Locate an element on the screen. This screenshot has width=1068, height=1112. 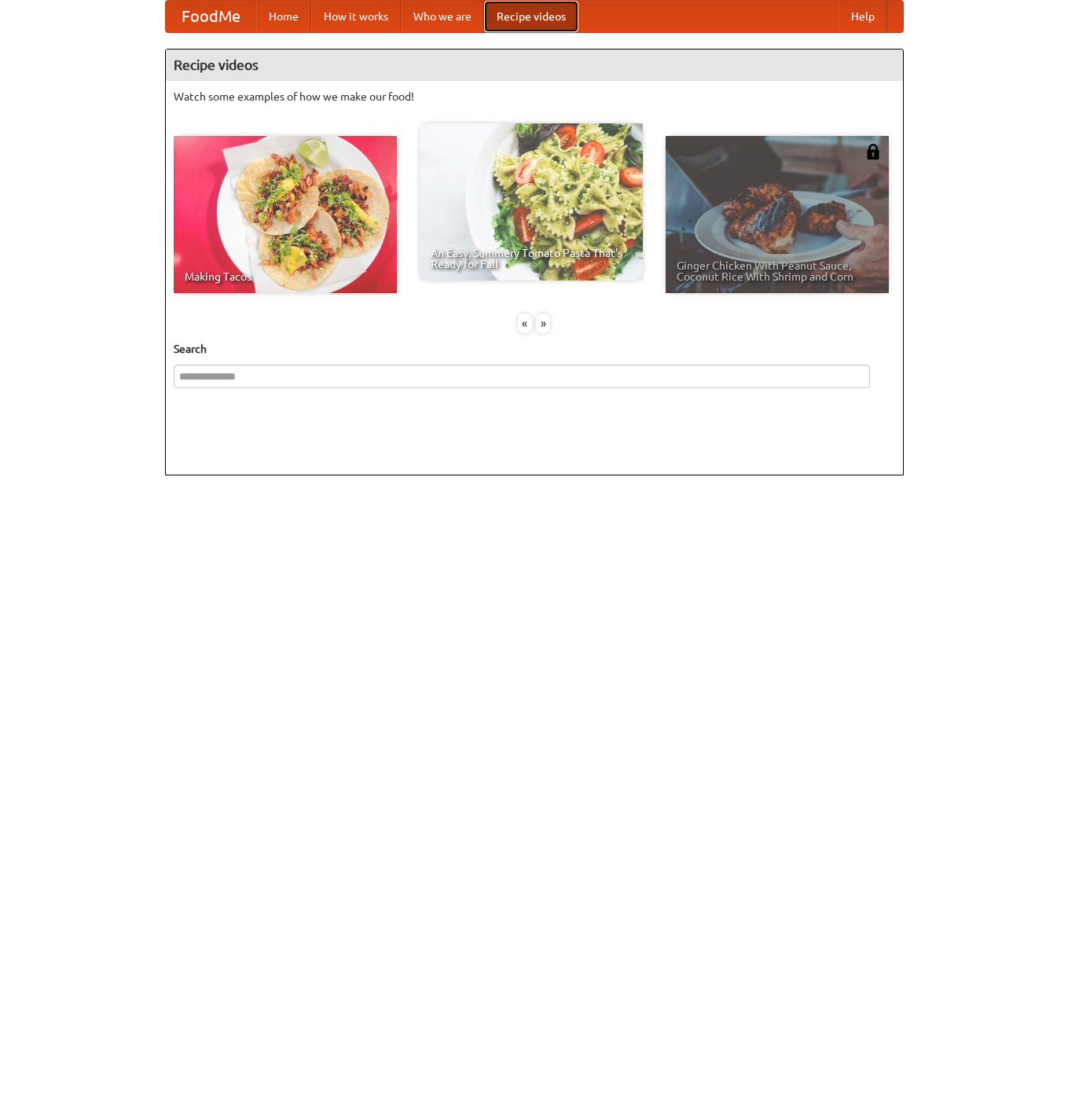
a: Recipe videos is located at coordinates (531, 17).